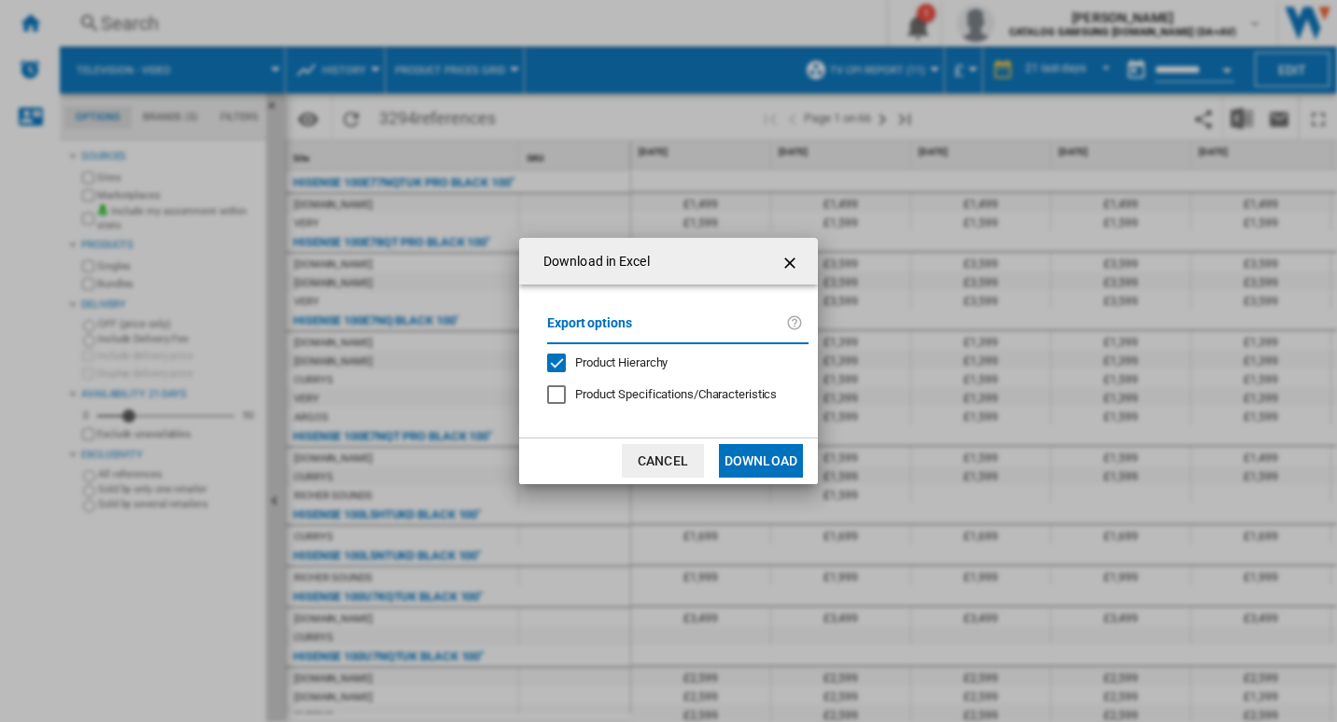 This screenshot has height=722, width=1337. Describe the element at coordinates (670, 362) in the screenshot. I see `md-checkbox: Product Hierarchy` at that location.